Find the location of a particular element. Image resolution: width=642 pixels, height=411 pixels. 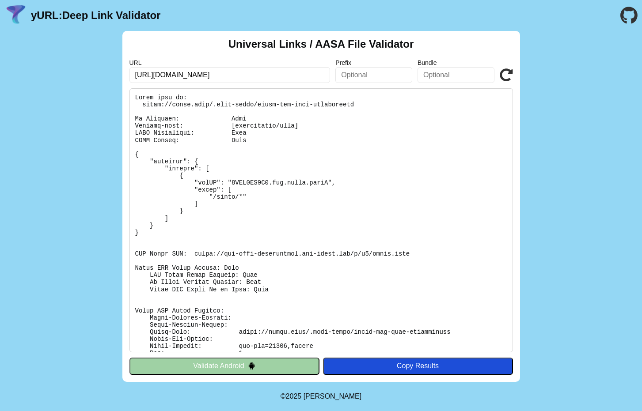

a: yURL:Deep Link Validator is located at coordinates (95, 15).